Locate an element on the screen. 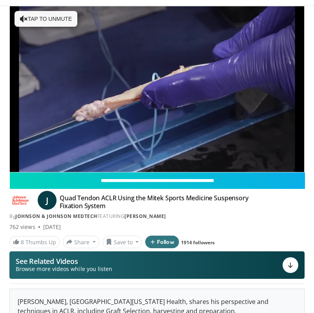 This screenshot has height=313, width=314. button: Follow is located at coordinates (162, 242).